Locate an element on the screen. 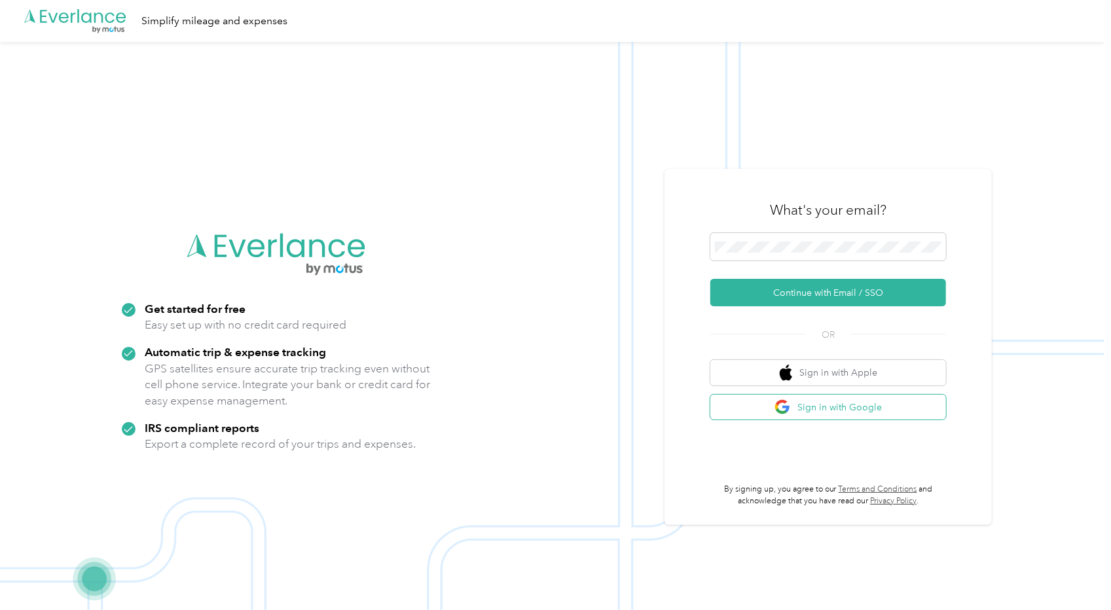 This screenshot has height=610, width=1111. a: Terms and Conditions is located at coordinates (878, 489).